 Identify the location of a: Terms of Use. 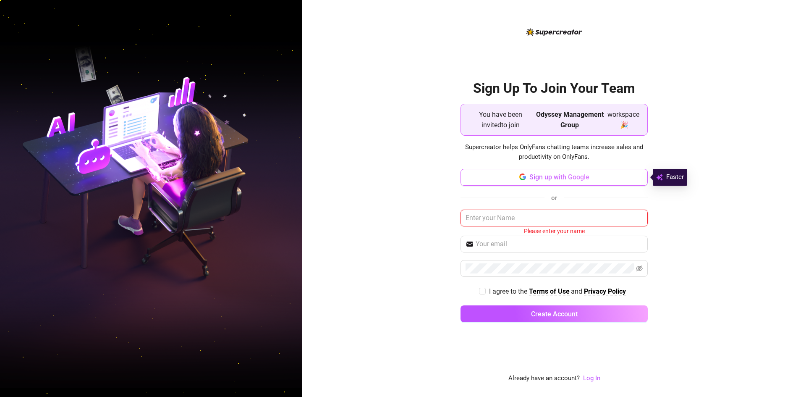
(549, 291).